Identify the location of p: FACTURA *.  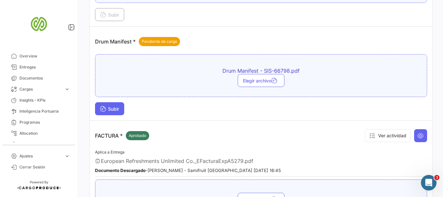
(122, 135).